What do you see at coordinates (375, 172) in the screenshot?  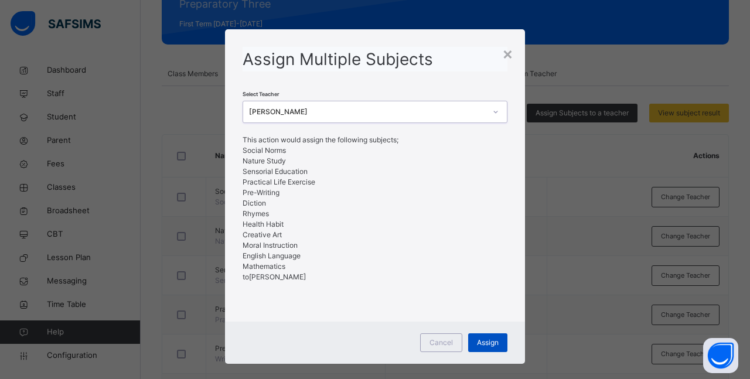 I see `li: Sensorial Education` at bounding box center [375, 172].